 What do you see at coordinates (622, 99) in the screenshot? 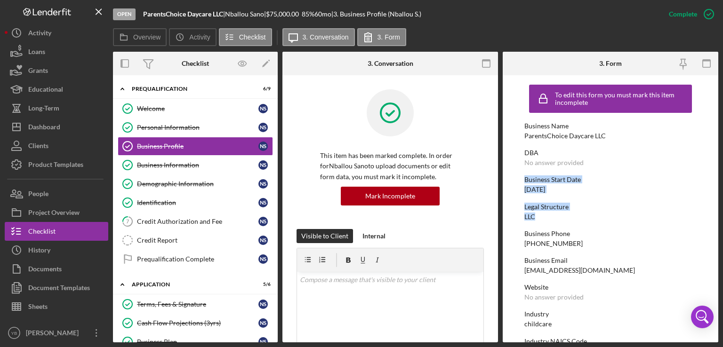
I see `div: To edit this form you must mark this item incomplete` at bounding box center [622, 99].